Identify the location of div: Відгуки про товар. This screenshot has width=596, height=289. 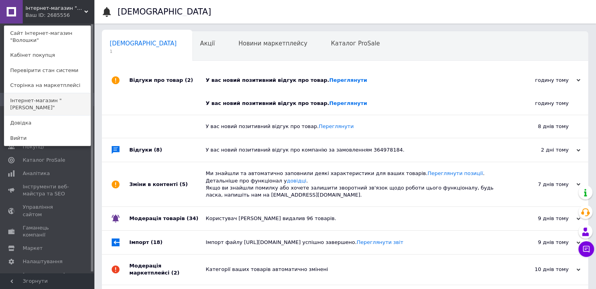
(167, 80).